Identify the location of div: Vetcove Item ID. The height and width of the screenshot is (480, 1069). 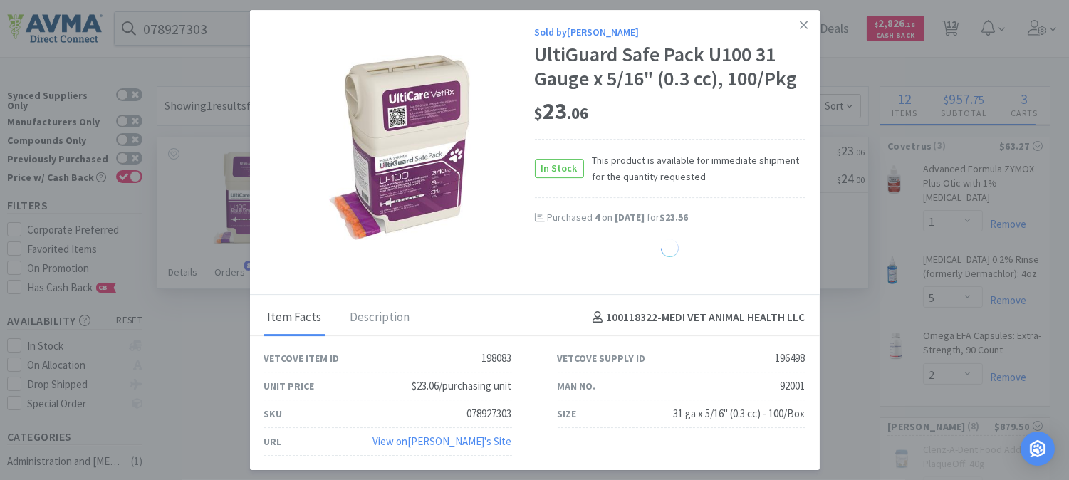
(302, 358).